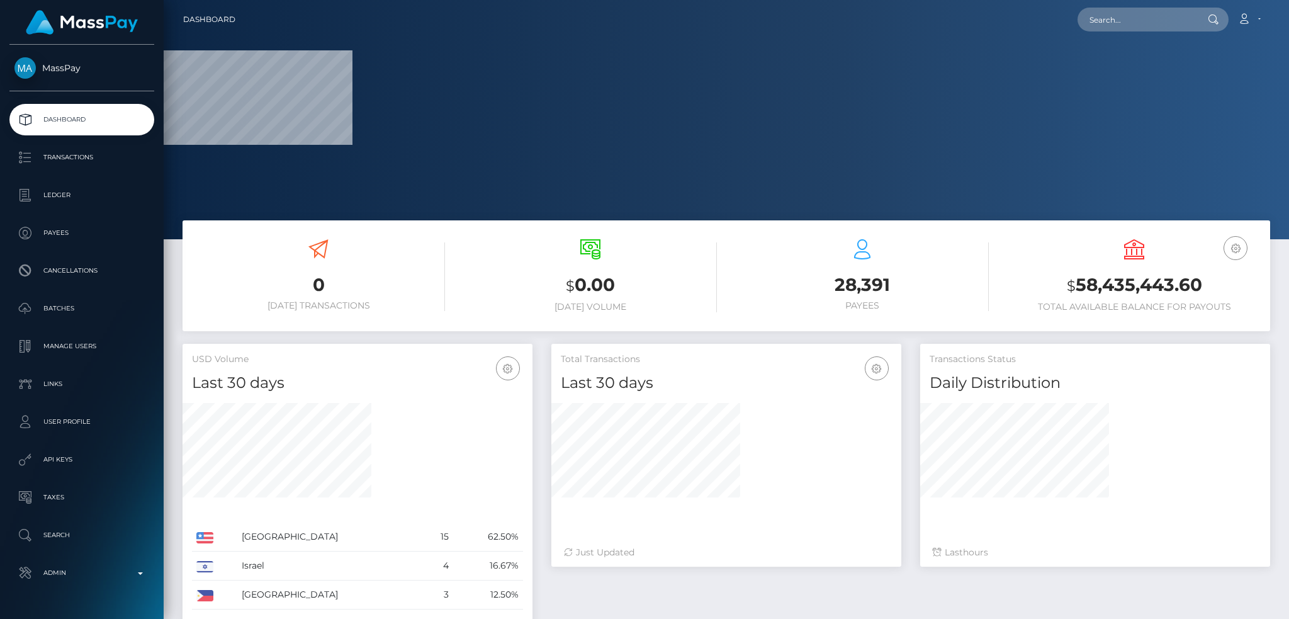 The width and height of the screenshot is (1289, 619). What do you see at coordinates (82, 271) in the screenshot?
I see `p: Cancellations` at bounding box center [82, 271].